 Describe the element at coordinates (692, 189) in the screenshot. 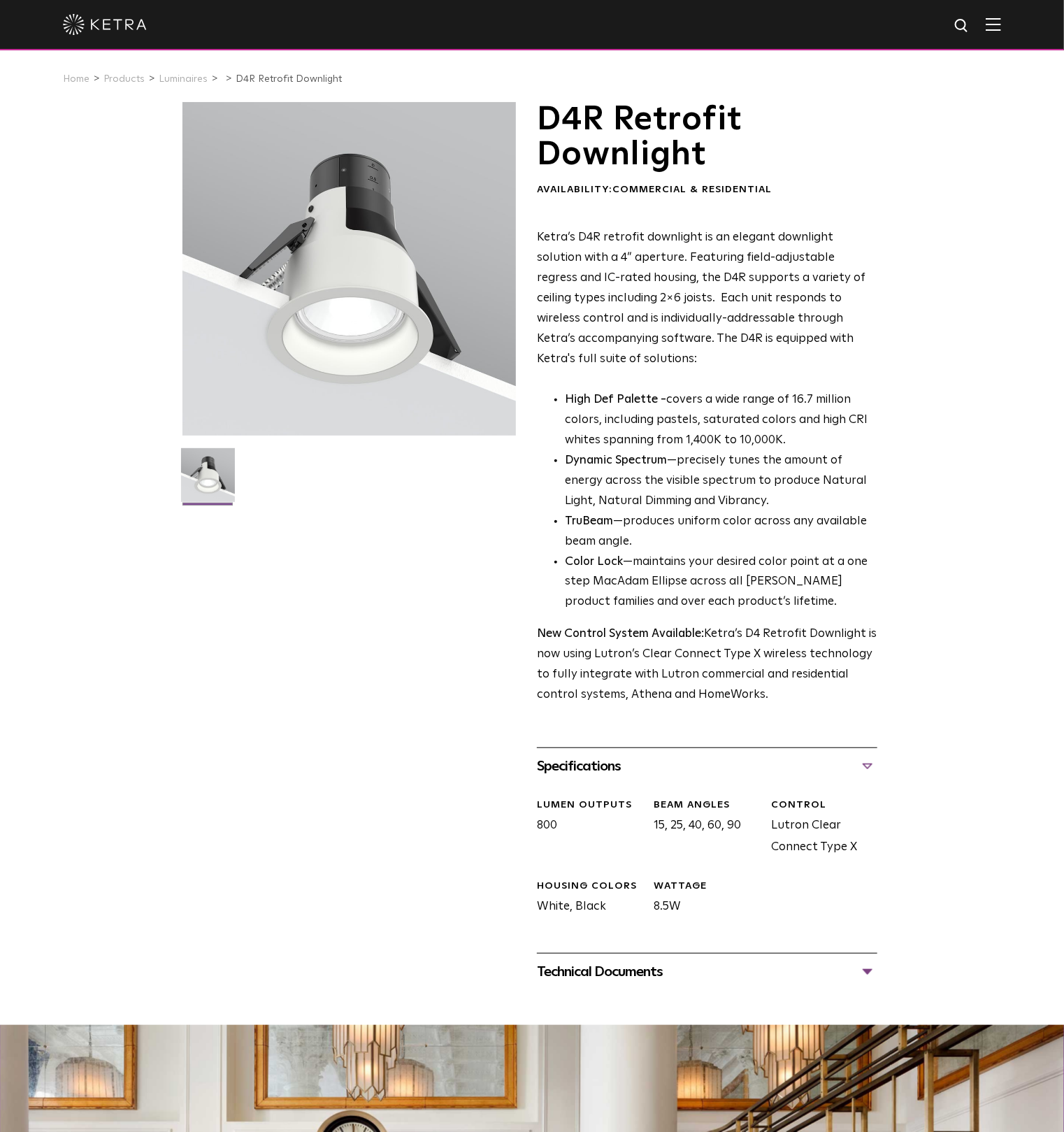

I see `span: Commercial & Residential` at that location.